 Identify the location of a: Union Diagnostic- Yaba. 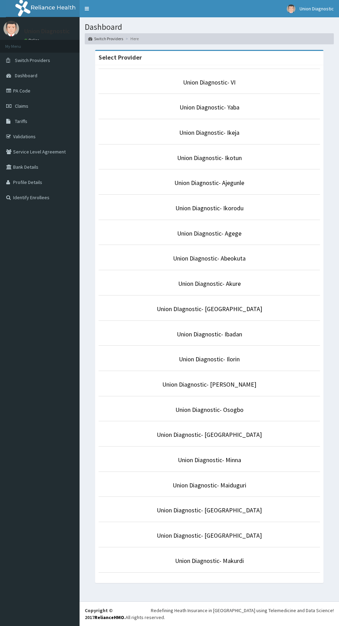
(210, 107).